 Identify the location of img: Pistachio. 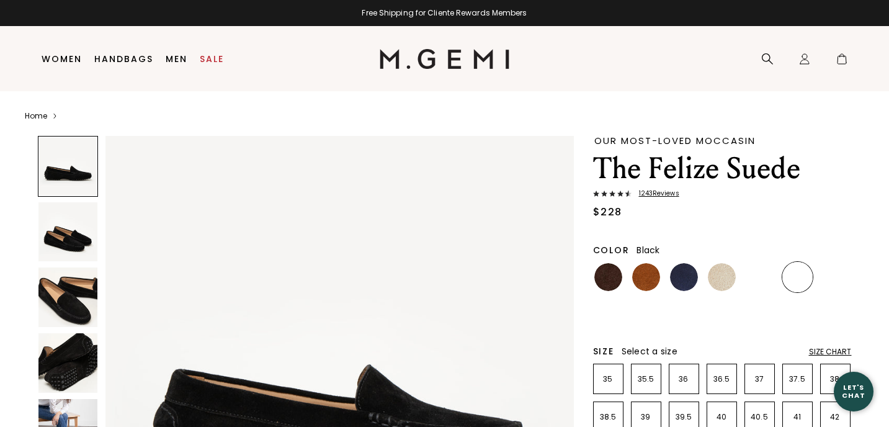
(683, 314).